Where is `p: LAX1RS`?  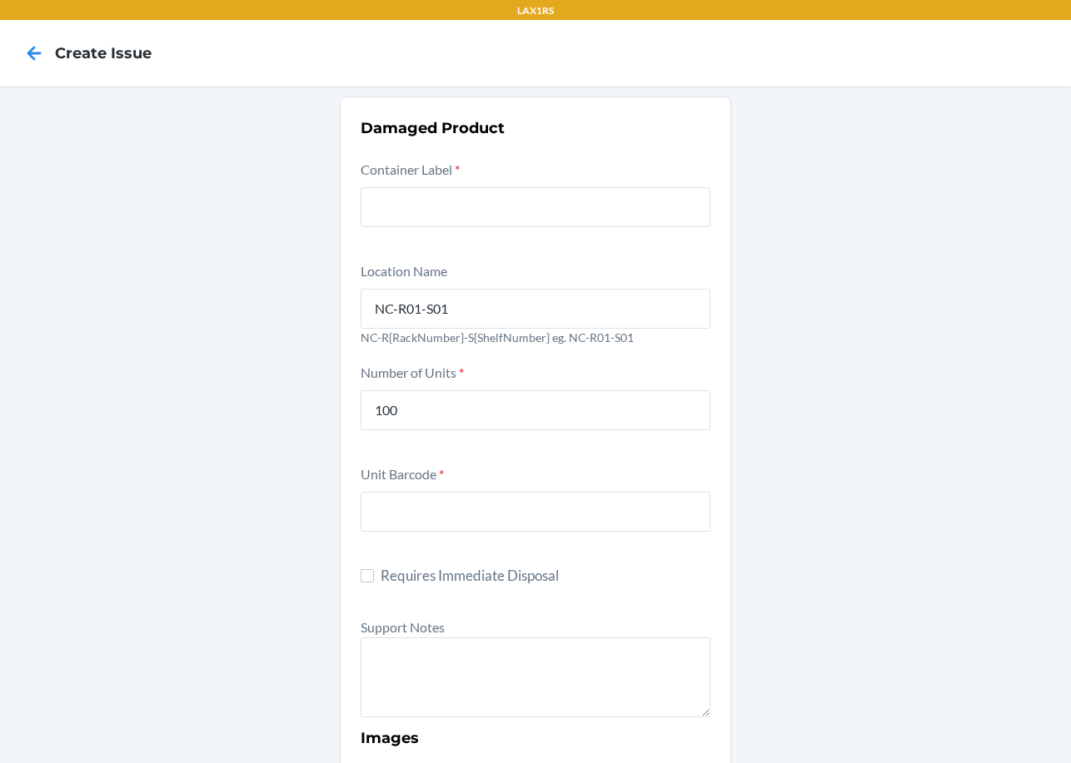
p: LAX1RS is located at coordinates (535, 11).